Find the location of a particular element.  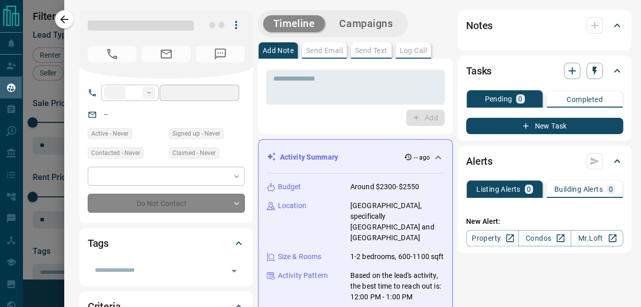

div: Activity Summary-- ago is located at coordinates (356, 157).